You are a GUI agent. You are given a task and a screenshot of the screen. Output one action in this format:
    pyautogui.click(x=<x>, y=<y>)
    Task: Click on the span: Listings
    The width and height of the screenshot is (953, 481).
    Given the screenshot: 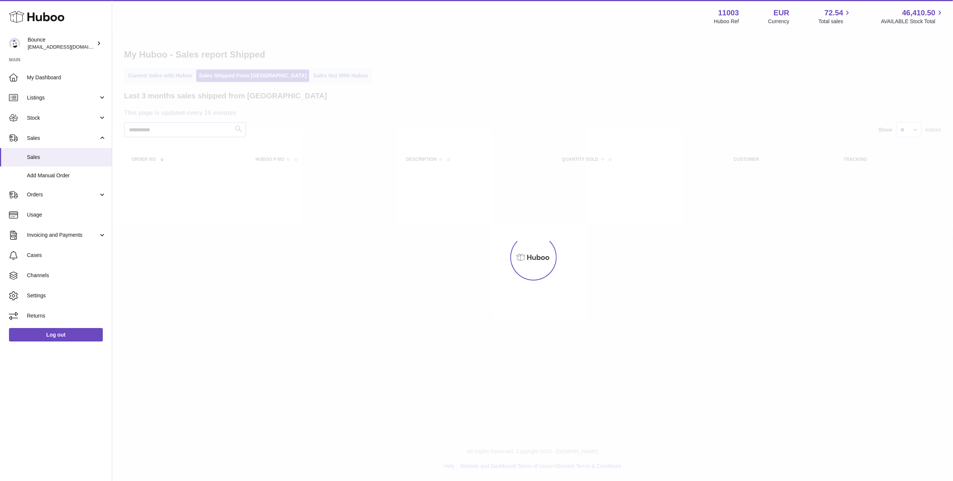 What is the action you would take?
    pyautogui.click(x=62, y=98)
    